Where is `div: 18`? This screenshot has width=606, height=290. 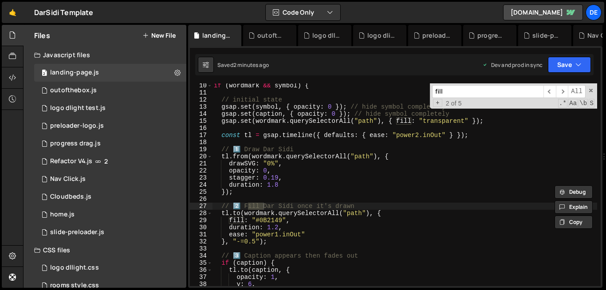
div: 18 is located at coordinates (201, 142).